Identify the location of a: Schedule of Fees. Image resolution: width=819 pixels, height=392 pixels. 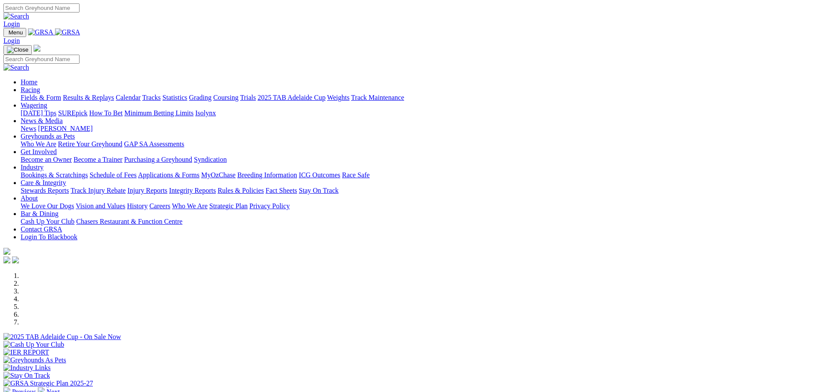
(113, 175).